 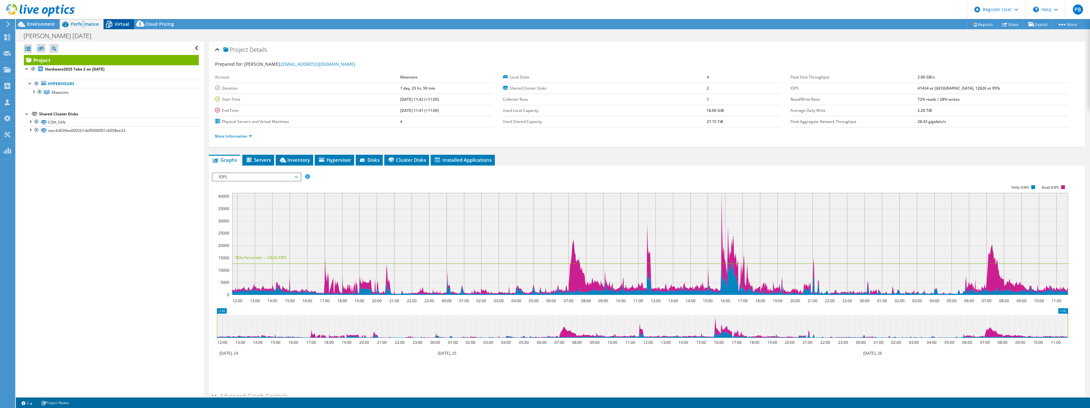 What do you see at coordinates (224, 196) in the screenshot?
I see `text: 40000` at bounding box center [224, 196].